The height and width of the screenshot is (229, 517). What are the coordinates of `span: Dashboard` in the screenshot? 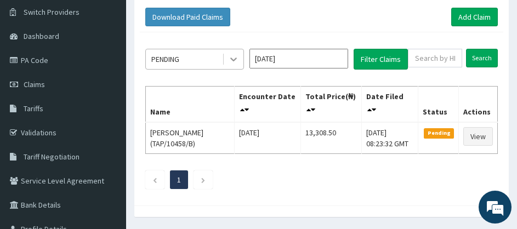 It's located at (41, 36).